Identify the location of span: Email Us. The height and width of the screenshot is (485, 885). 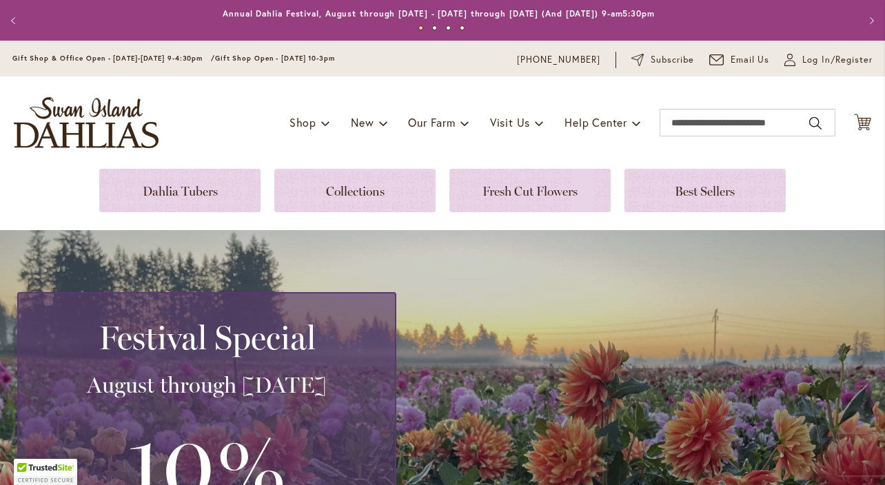
(750, 60).